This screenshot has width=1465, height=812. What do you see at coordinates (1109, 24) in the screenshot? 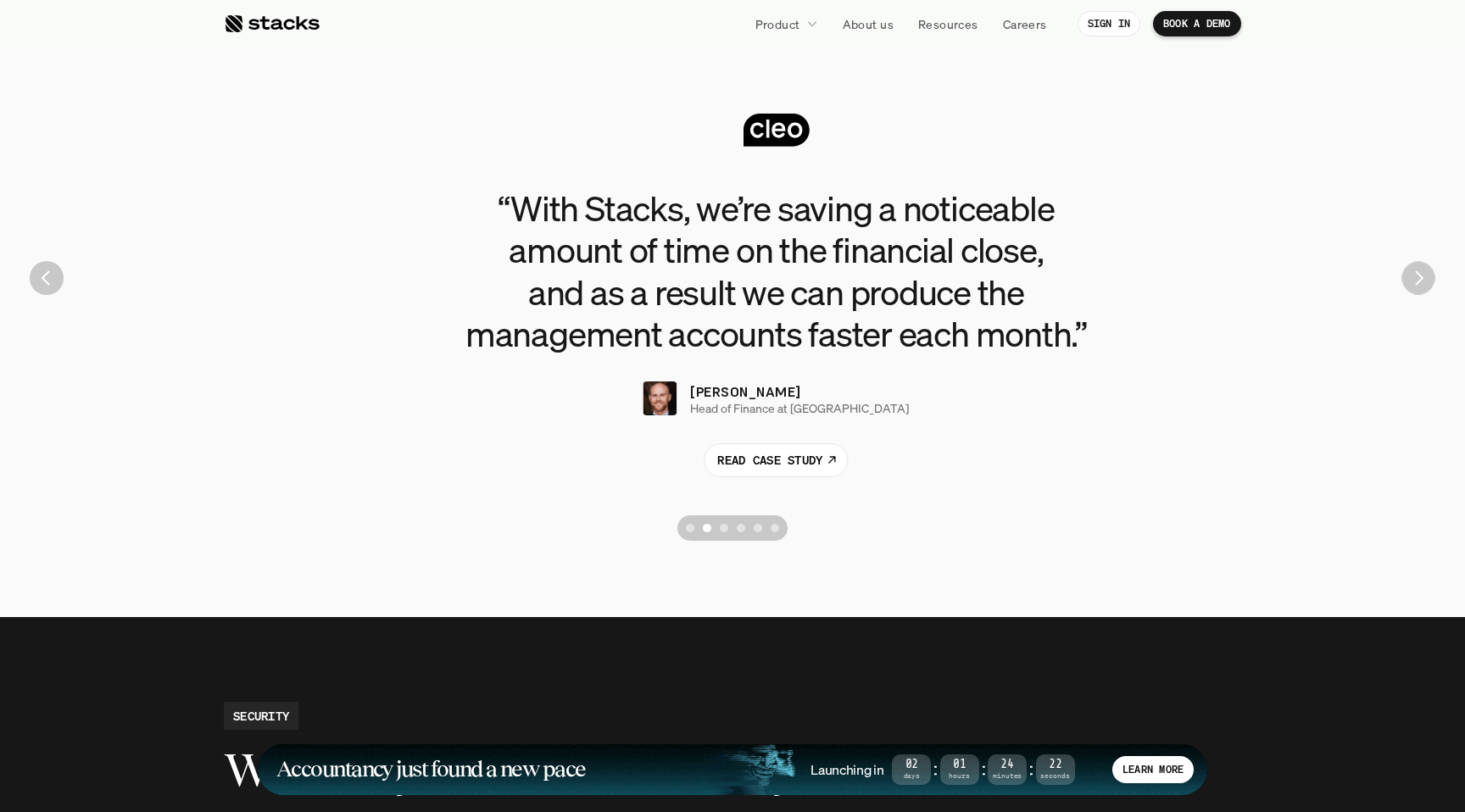
I see `a: SIGN IN` at bounding box center [1109, 24].